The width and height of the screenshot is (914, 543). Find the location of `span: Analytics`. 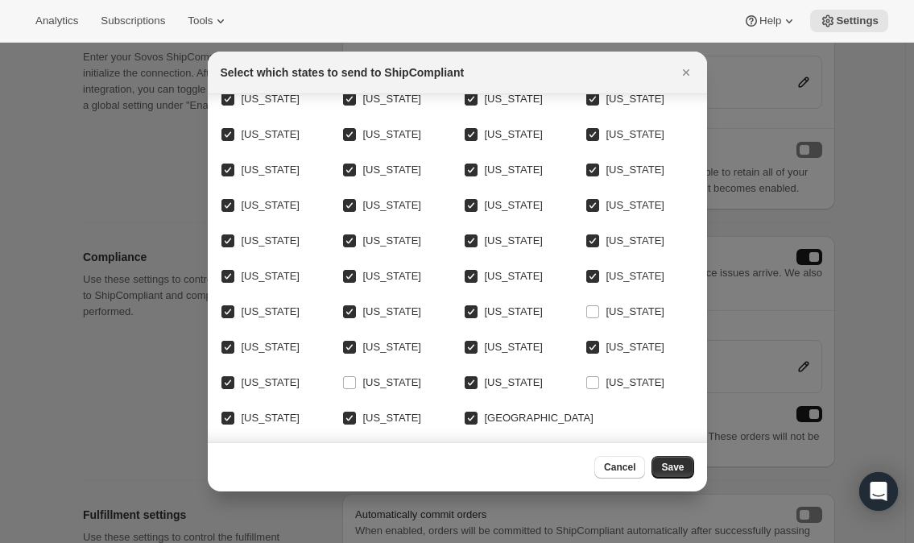

span: Analytics is located at coordinates (56, 21).